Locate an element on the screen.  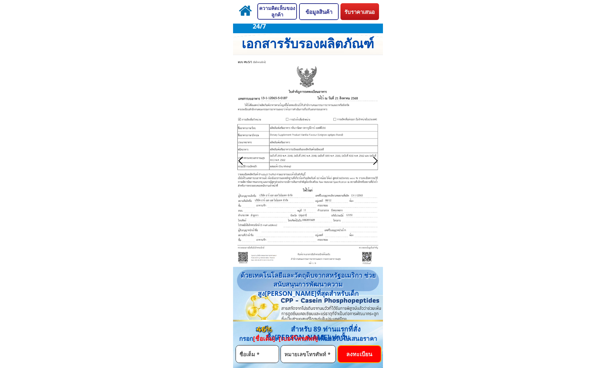
h3: เอกสารรับรองผลิตภัณฑ์ is located at coordinates (308, 44).